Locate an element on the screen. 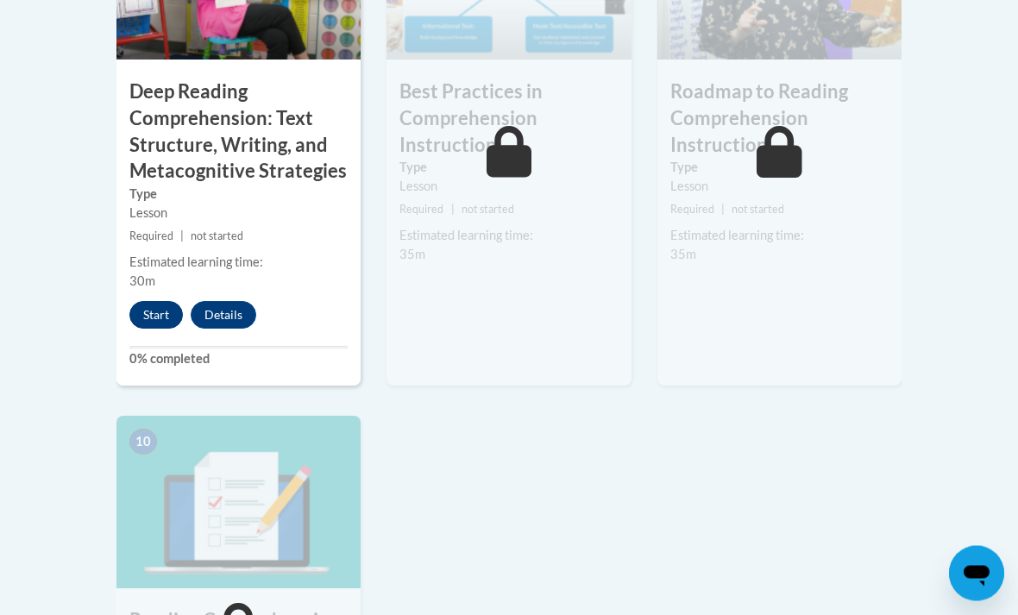 The width and height of the screenshot is (1018, 615). h3: Deep Reading Comprehension: Text Structure, Writing, and Metacognitive Strategies is located at coordinates (238, 132).